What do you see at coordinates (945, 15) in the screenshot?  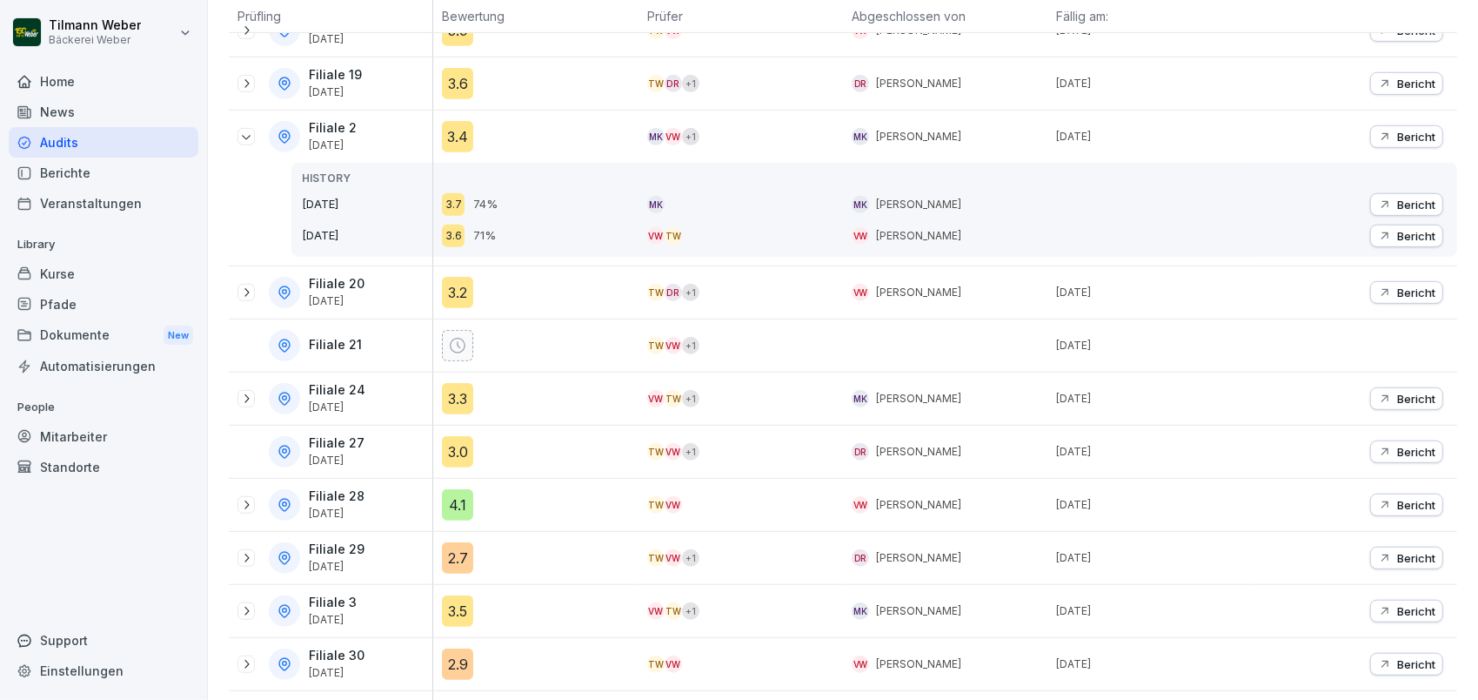 I see `p: Abgeschlossen von` at bounding box center [945, 15].